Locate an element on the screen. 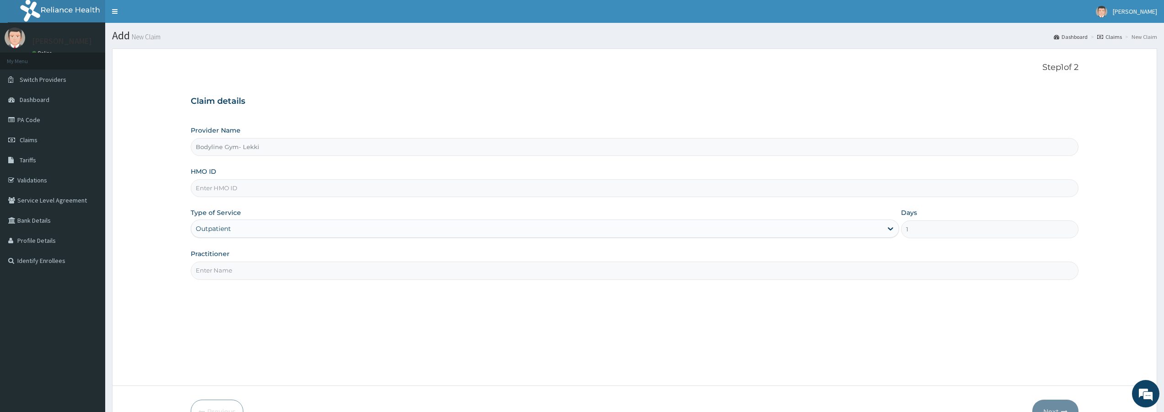 Image resolution: width=1164 pixels, height=412 pixels. label: Days is located at coordinates (909, 213).